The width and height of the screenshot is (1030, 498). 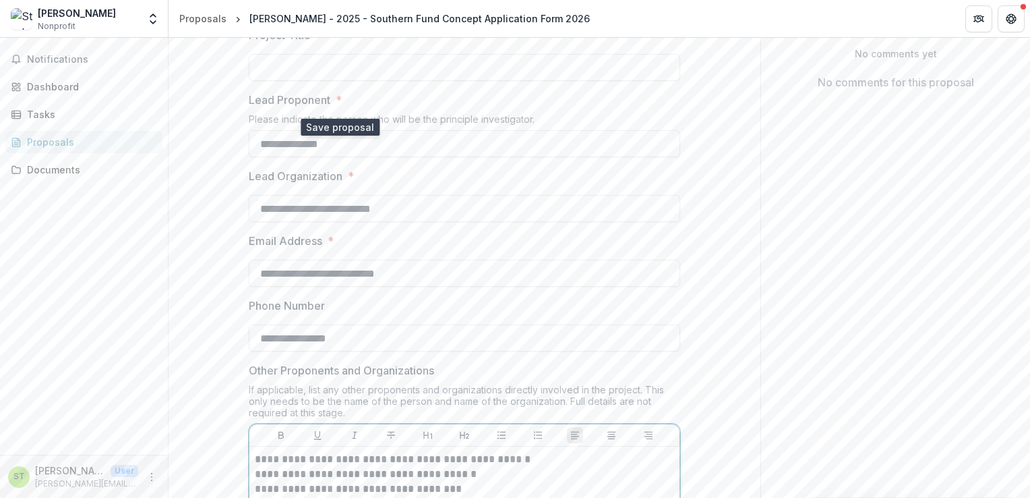 I want to click on button: Align Center, so click(x=611, y=435).